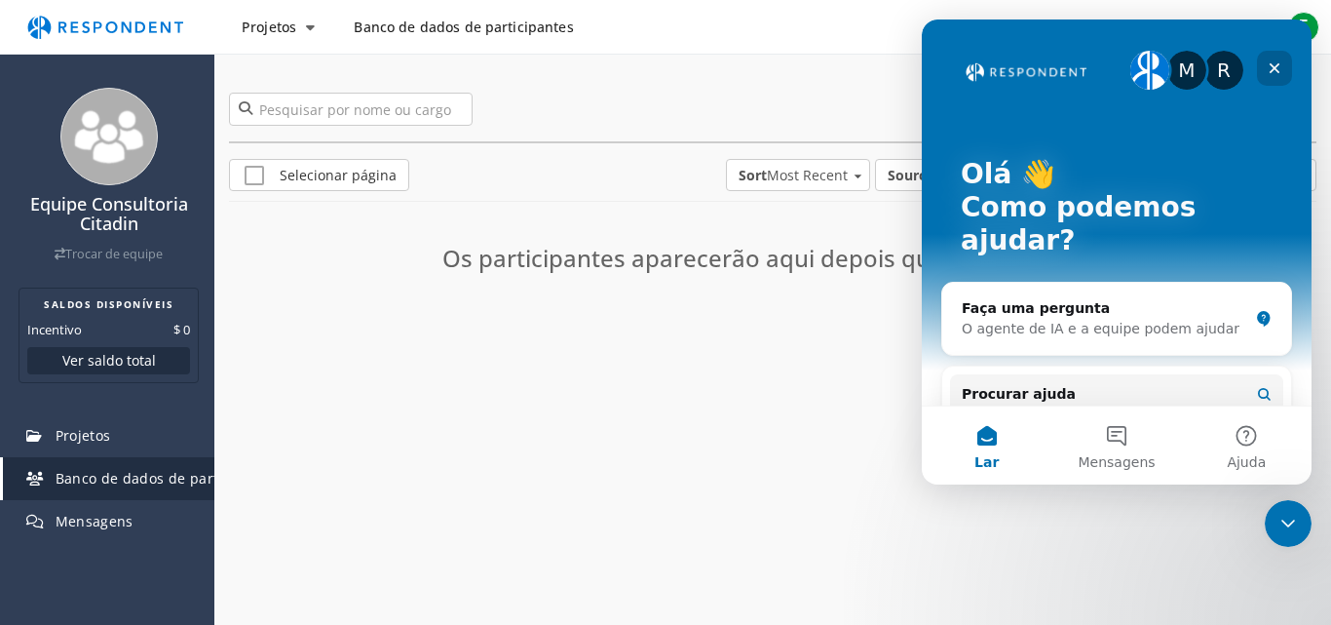 Image resolution: width=1331 pixels, height=625 pixels. I want to click on font: Lar, so click(64, 442).